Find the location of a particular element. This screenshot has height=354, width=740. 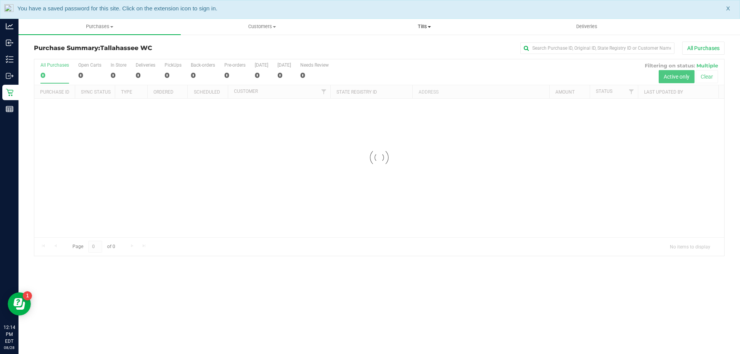

inline-svg: Reports is located at coordinates (10, 109).